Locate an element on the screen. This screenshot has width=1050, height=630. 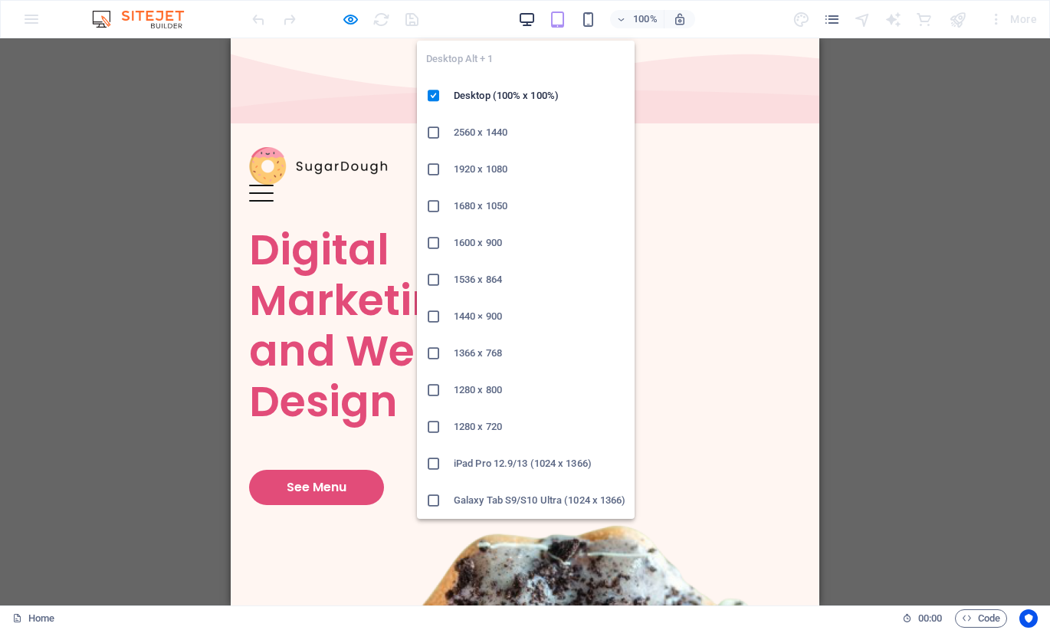
h6: iPad Pro 12.9/13 (1024 x 1366) is located at coordinates (540, 464).